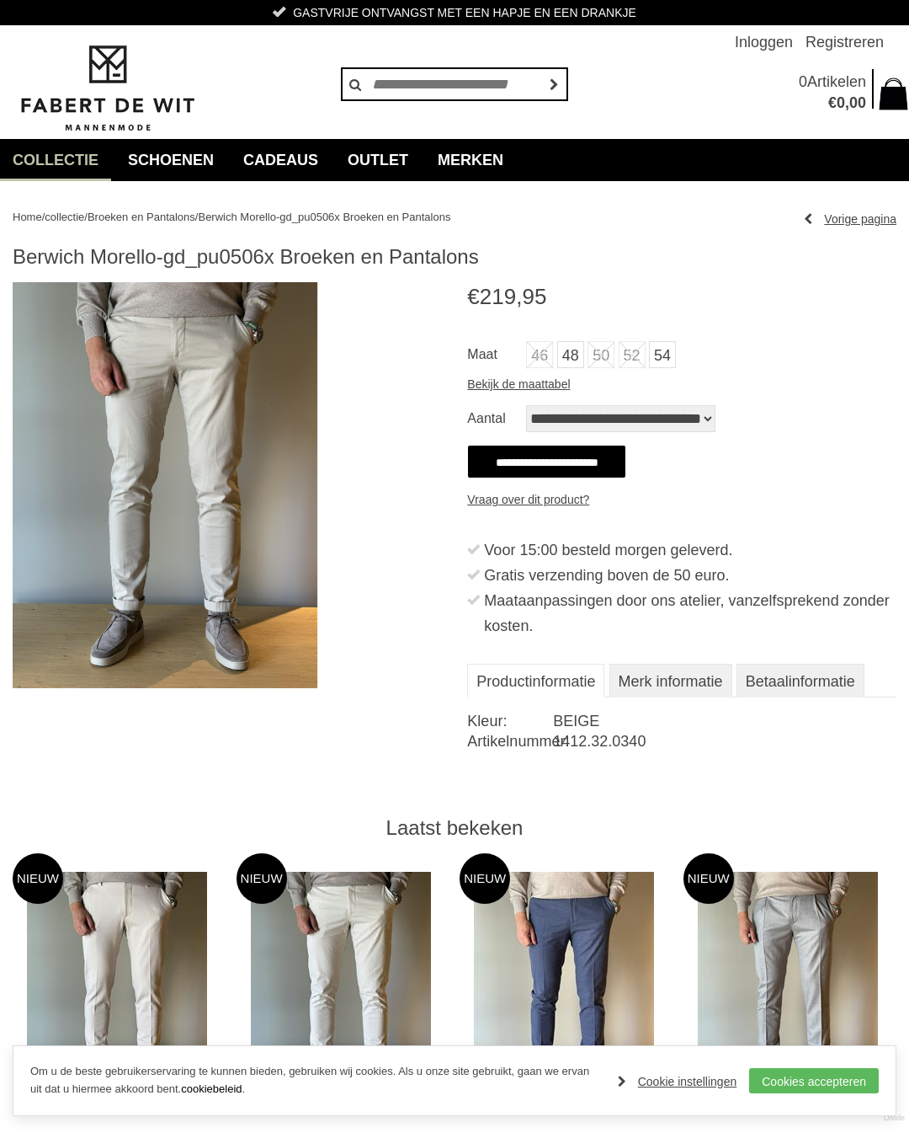  Describe the element at coordinates (725, 721) in the screenshot. I see `dd: BEIGE` at that location.